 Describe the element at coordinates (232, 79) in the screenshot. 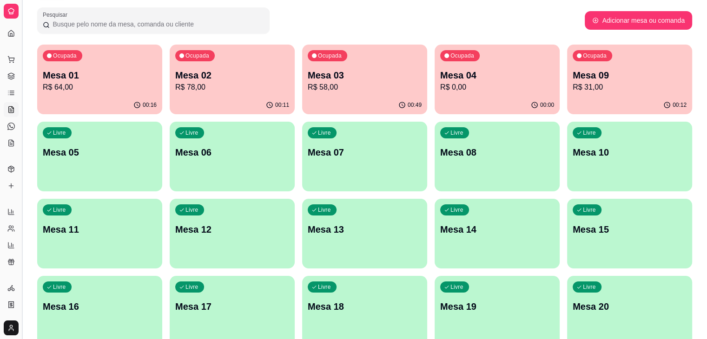

I see `button: OcupadaMesa 02R$ 78,0000:11` at that location.